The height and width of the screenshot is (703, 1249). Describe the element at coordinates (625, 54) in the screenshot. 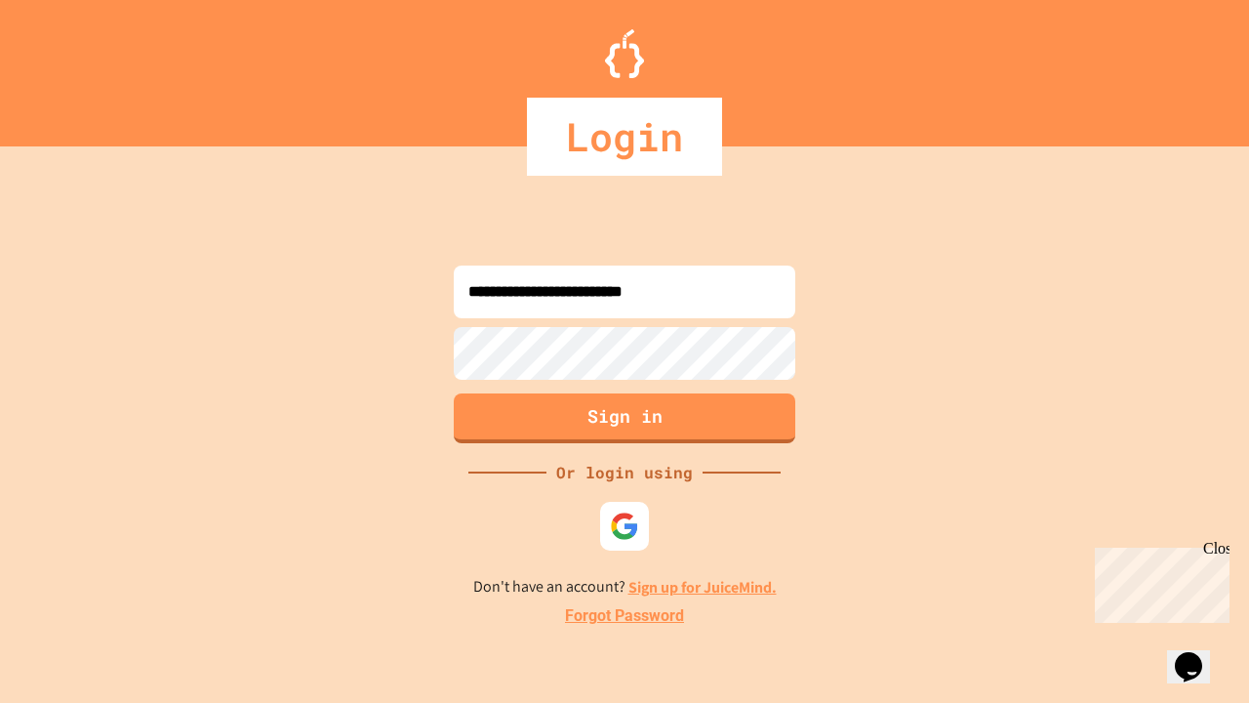

I see `img: Logo.svg` at that location.